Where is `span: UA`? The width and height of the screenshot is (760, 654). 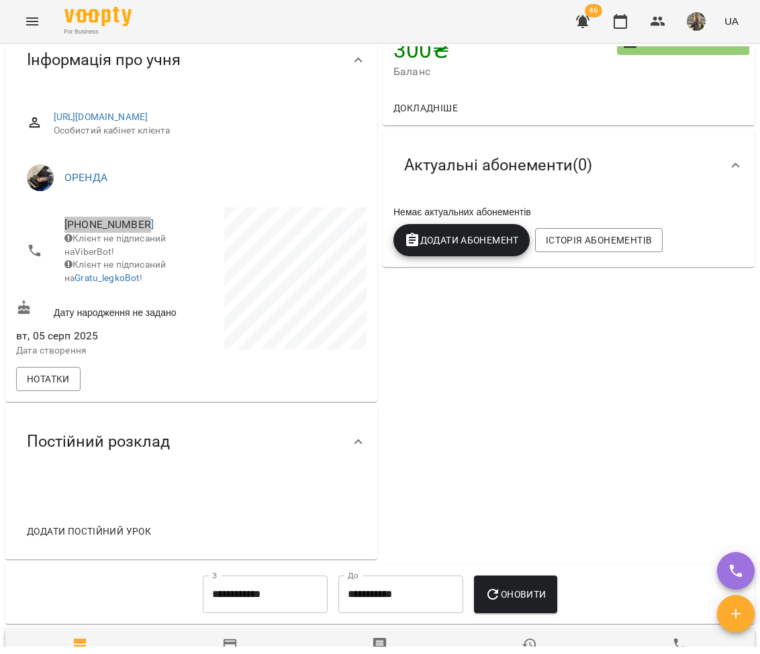 span: UA is located at coordinates (731, 21).